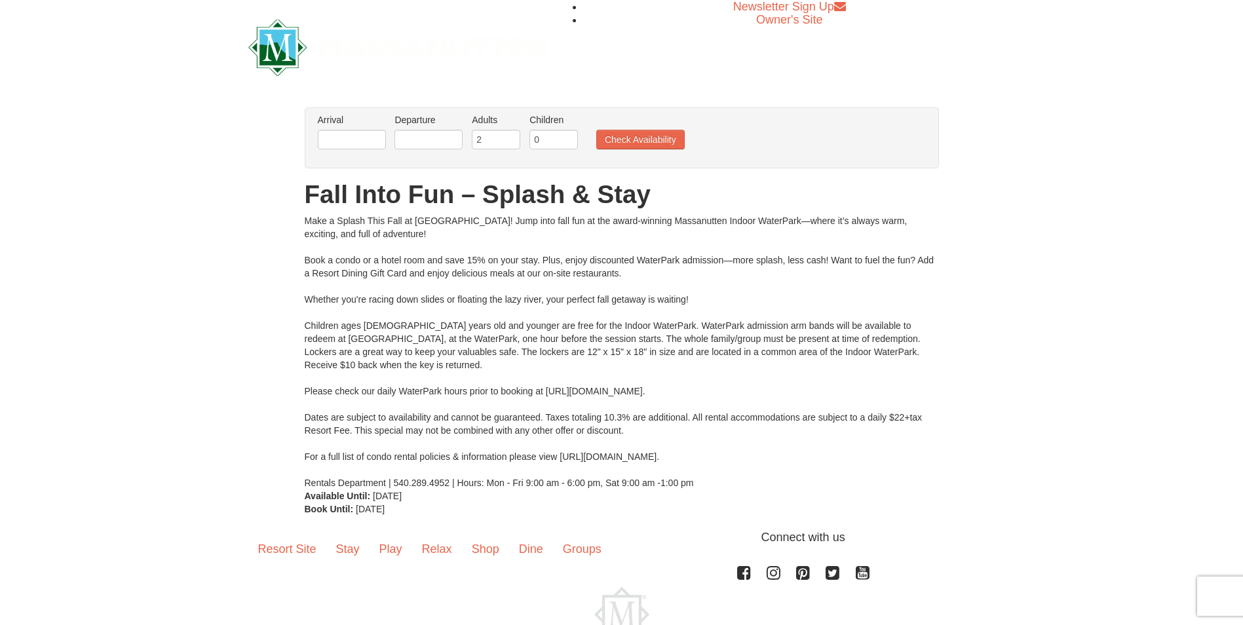 The height and width of the screenshot is (625, 1243). I want to click on h1: Fall Into Fun – Splash & Stay, so click(622, 195).